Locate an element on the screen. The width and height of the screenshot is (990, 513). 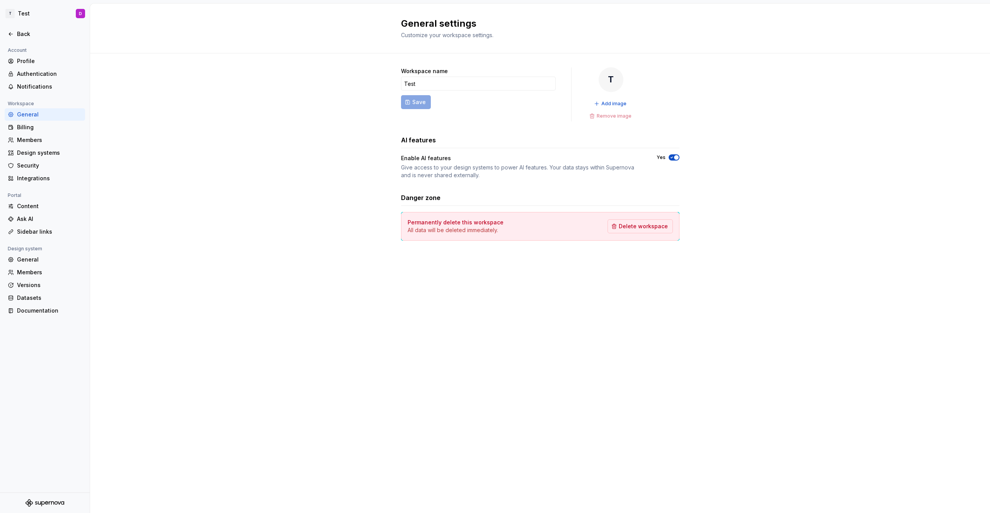
h2: General settings is located at coordinates (536, 24).